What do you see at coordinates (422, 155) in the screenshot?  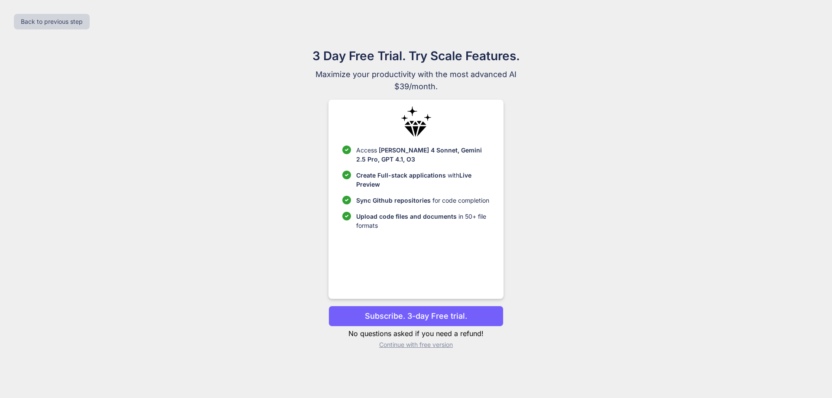 I see `p: Access` at bounding box center [422, 155].